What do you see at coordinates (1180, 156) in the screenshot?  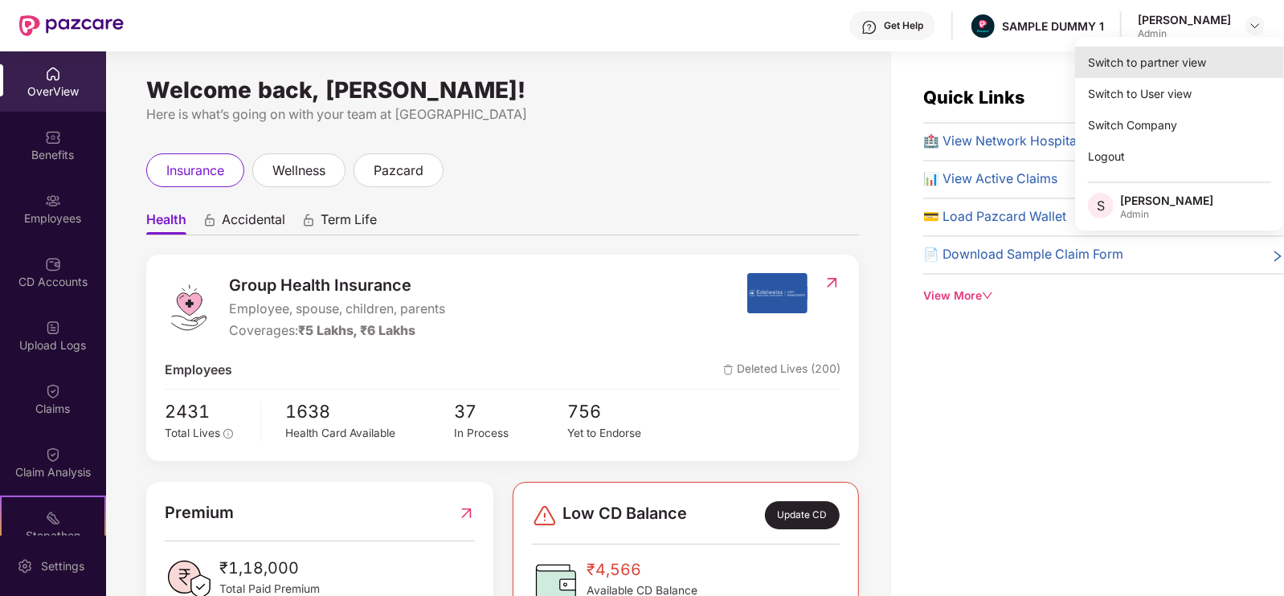 I see `div: Logout` at bounding box center [1180, 156].